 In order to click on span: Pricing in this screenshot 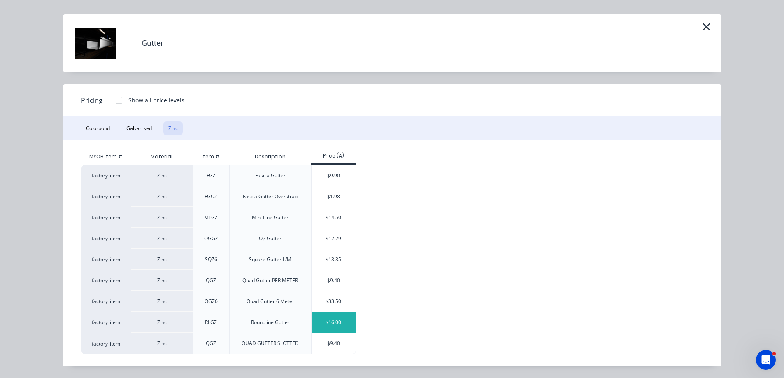, I will do `click(92, 100)`.